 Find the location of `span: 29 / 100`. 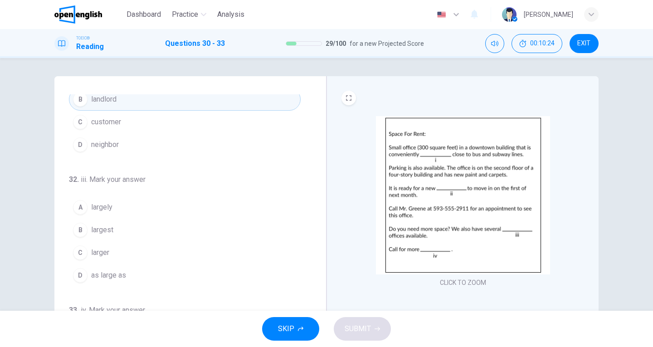

span: 29 / 100 is located at coordinates (335, 44).